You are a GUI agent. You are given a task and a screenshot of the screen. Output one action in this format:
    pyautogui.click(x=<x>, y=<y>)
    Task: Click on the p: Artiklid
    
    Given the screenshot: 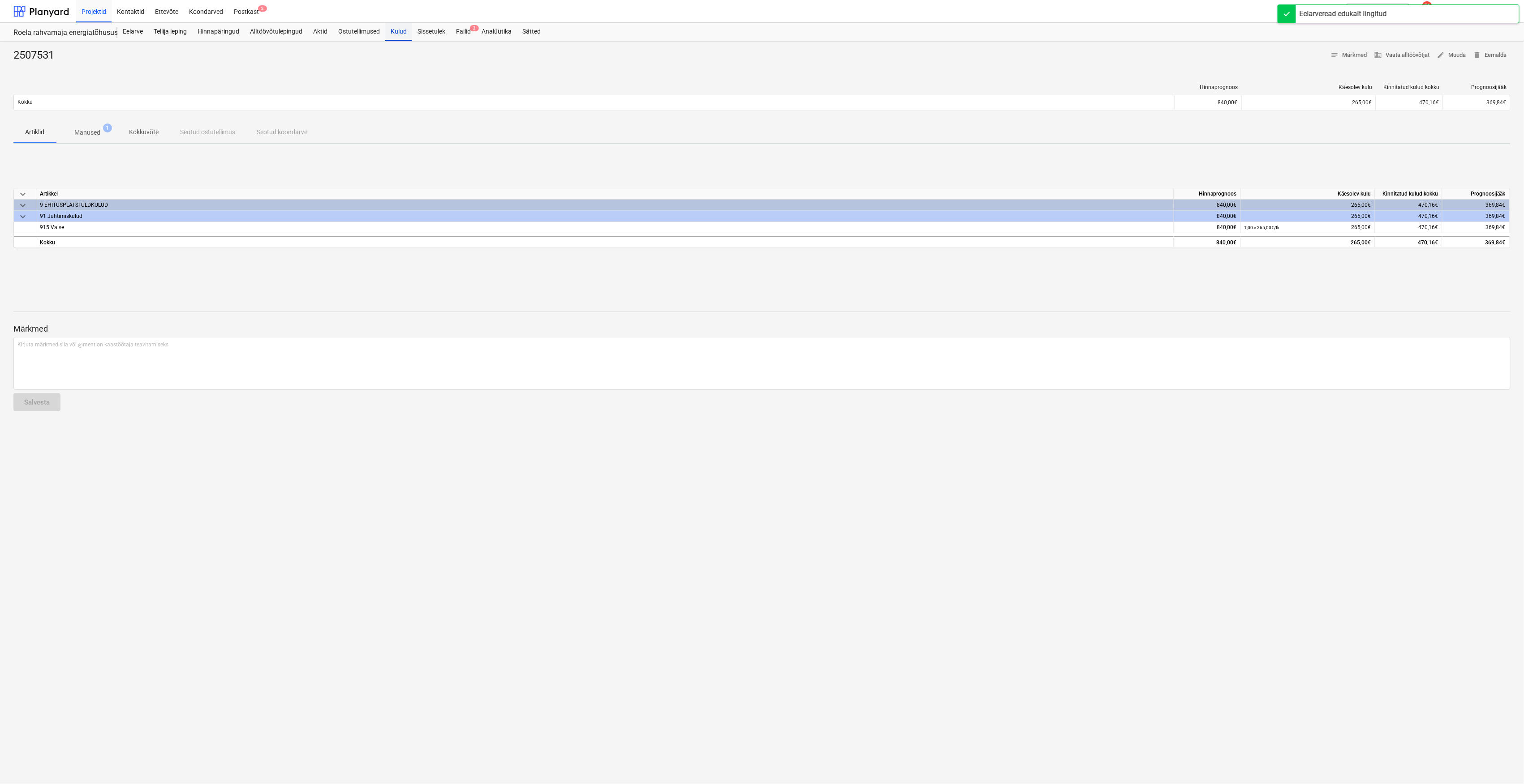 What is the action you would take?
    pyautogui.click(x=35, y=132)
    